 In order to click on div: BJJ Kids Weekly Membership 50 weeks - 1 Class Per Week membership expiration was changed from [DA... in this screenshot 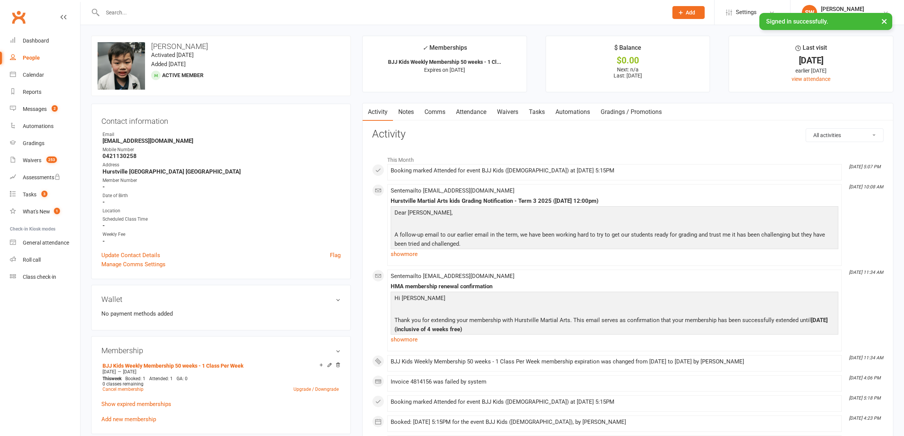, I will do `click(614, 361)`.